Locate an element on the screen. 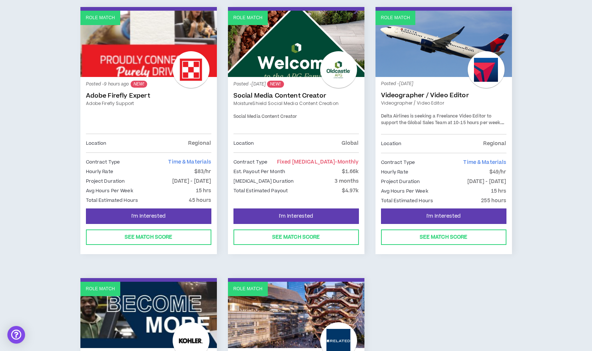  div: Open Intercom Messenger is located at coordinates (16, 335).